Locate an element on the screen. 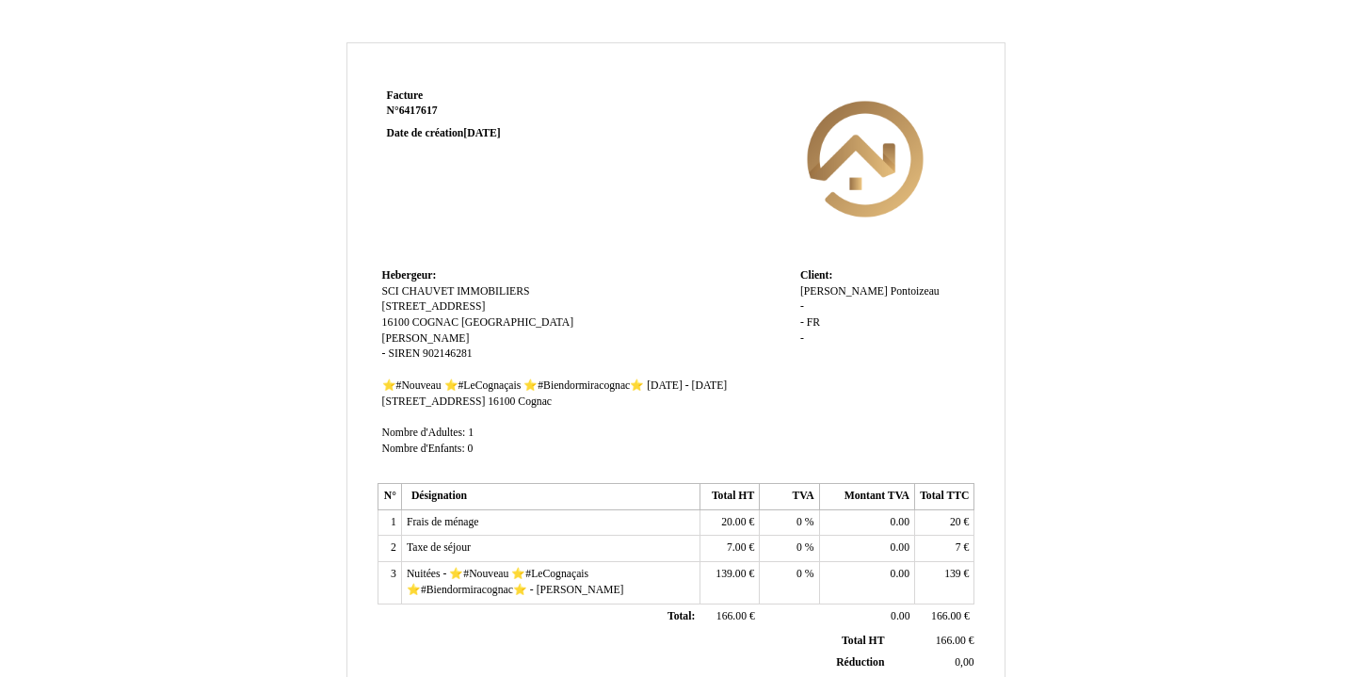 Image resolution: width=1351 pixels, height=677 pixels. span: Hebergeur: is located at coordinates (410, 275).